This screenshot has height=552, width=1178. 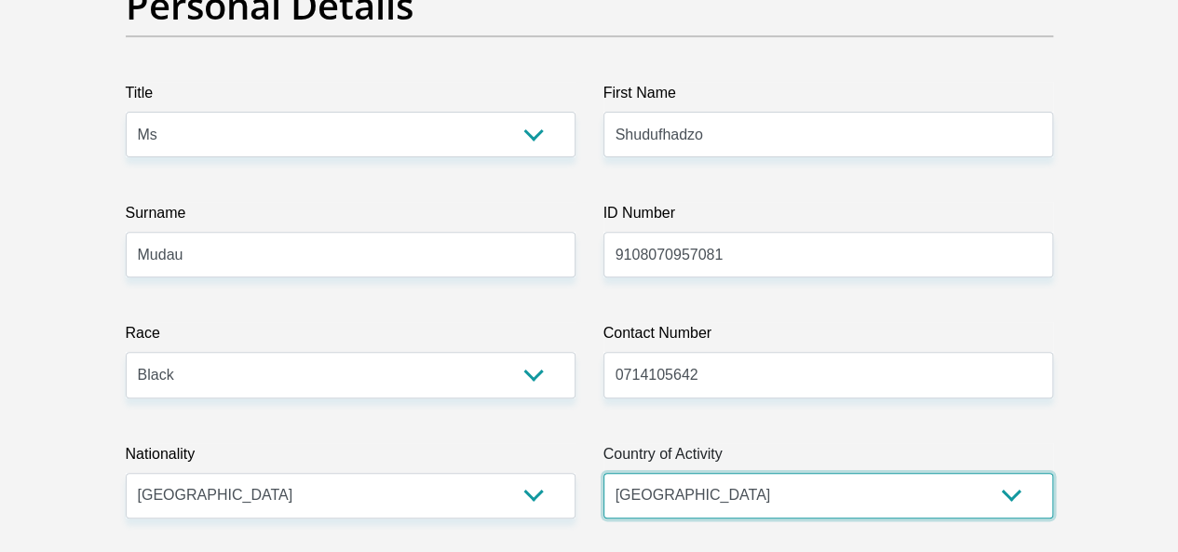 I want to click on label: ID Number, so click(x=828, y=217).